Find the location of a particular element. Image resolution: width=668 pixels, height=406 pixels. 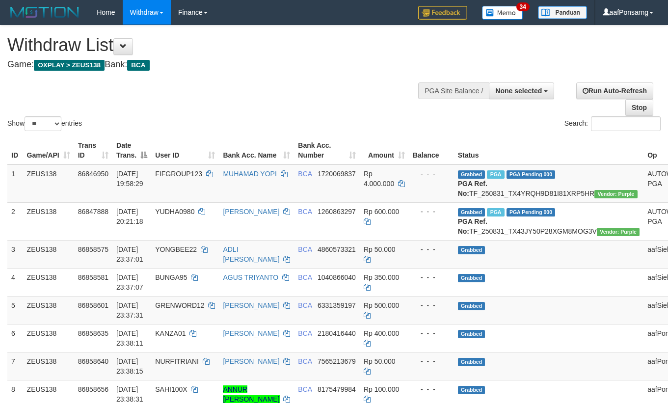

span: NURFITRIANI is located at coordinates (177, 361).